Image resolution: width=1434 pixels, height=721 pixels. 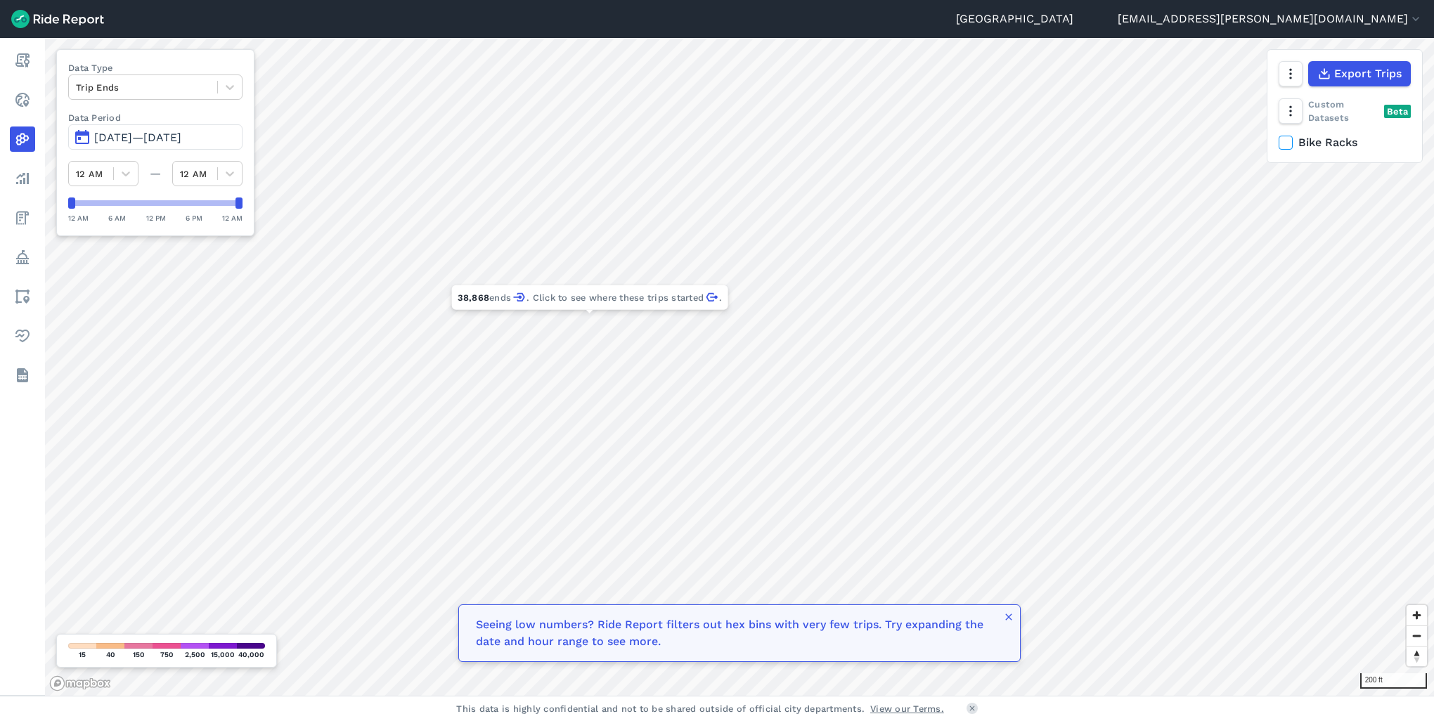 What do you see at coordinates (22, 179) in the screenshot?
I see `a: Analyze` at bounding box center [22, 179].